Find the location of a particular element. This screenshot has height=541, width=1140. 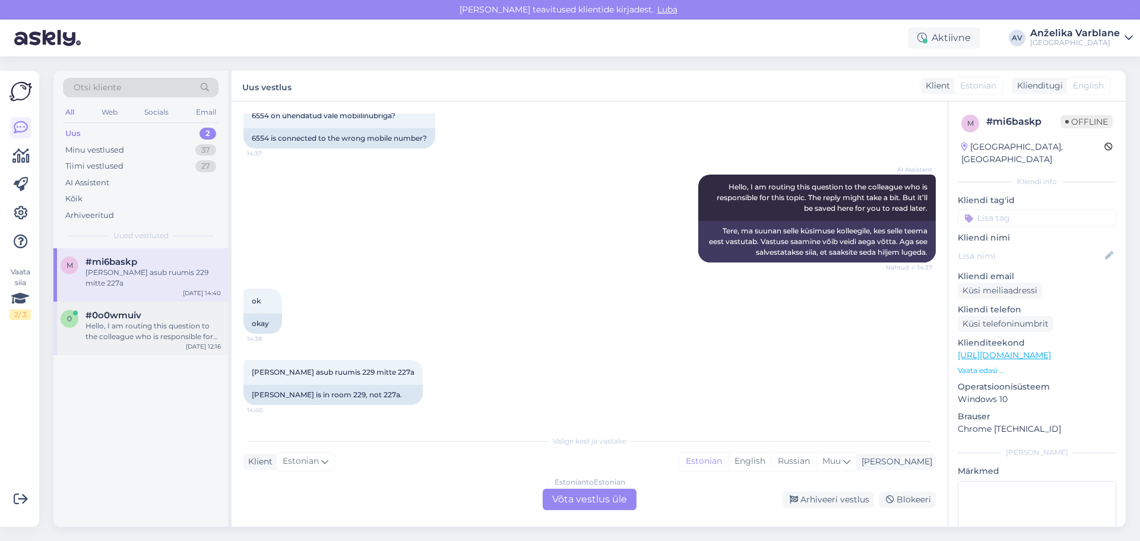

div: Arhiveeri vestlus is located at coordinates (828, 499).